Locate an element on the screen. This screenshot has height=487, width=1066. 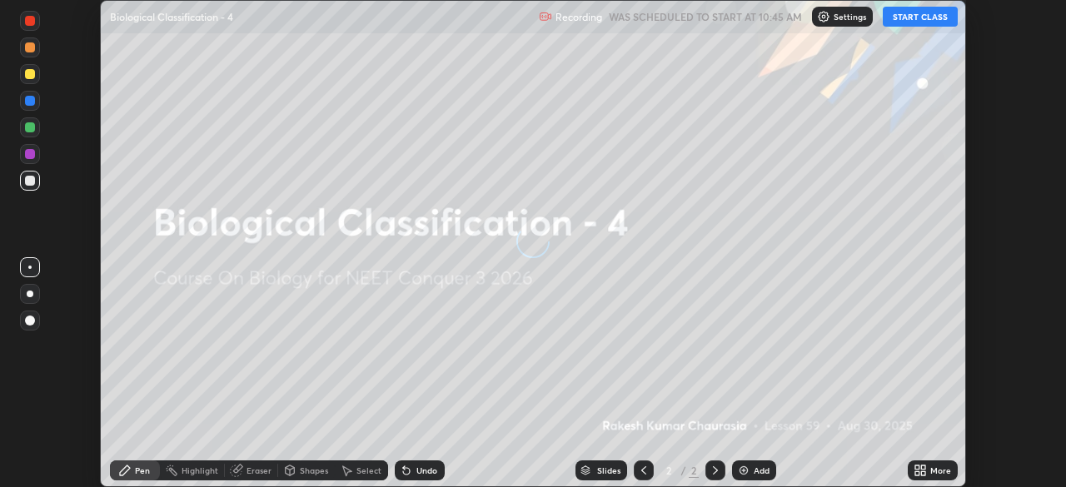
img: recording.375f2c34.svg is located at coordinates (545, 17).